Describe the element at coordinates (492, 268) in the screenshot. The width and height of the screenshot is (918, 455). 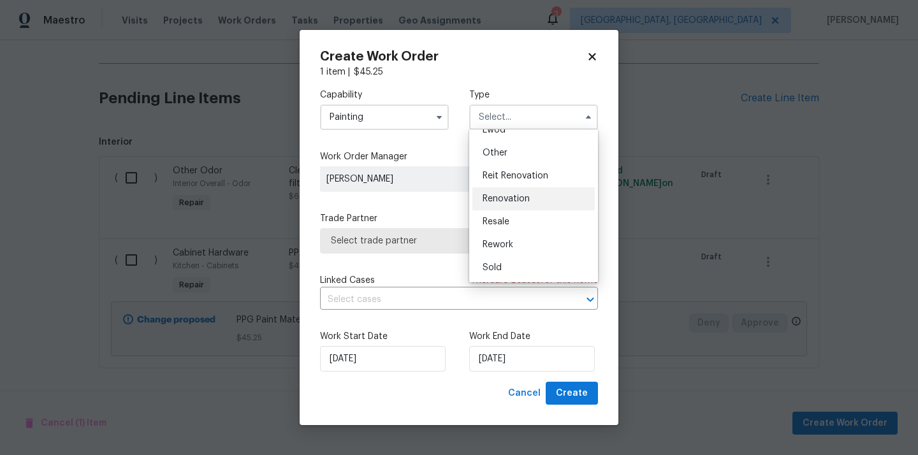
I see `span: Sold` at that location.